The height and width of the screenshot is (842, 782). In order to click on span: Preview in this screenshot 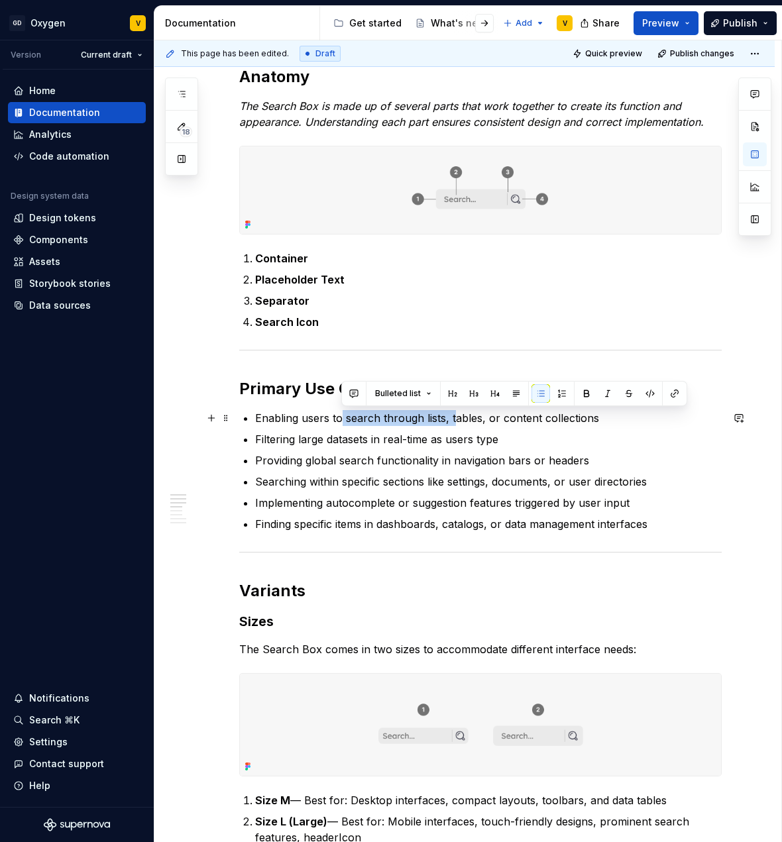, I will do `click(661, 23)`.